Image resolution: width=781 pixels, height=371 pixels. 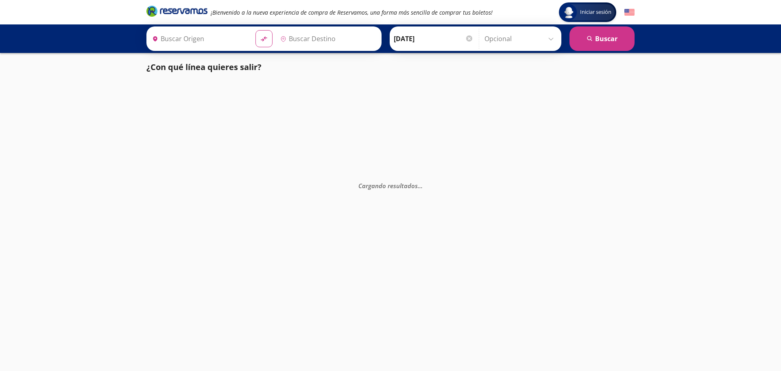 What do you see at coordinates (629, 12) in the screenshot?
I see `button: English` at bounding box center [629, 12].